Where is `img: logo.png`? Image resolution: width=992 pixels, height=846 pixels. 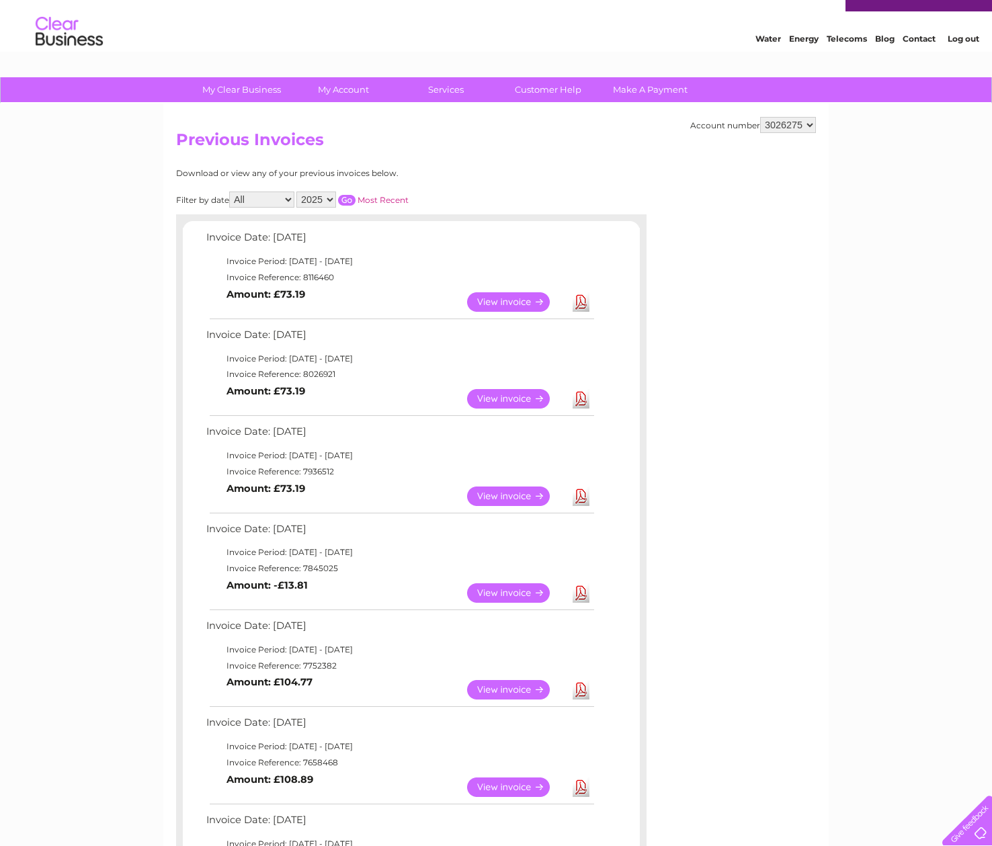
img: logo.png is located at coordinates (69, 55).